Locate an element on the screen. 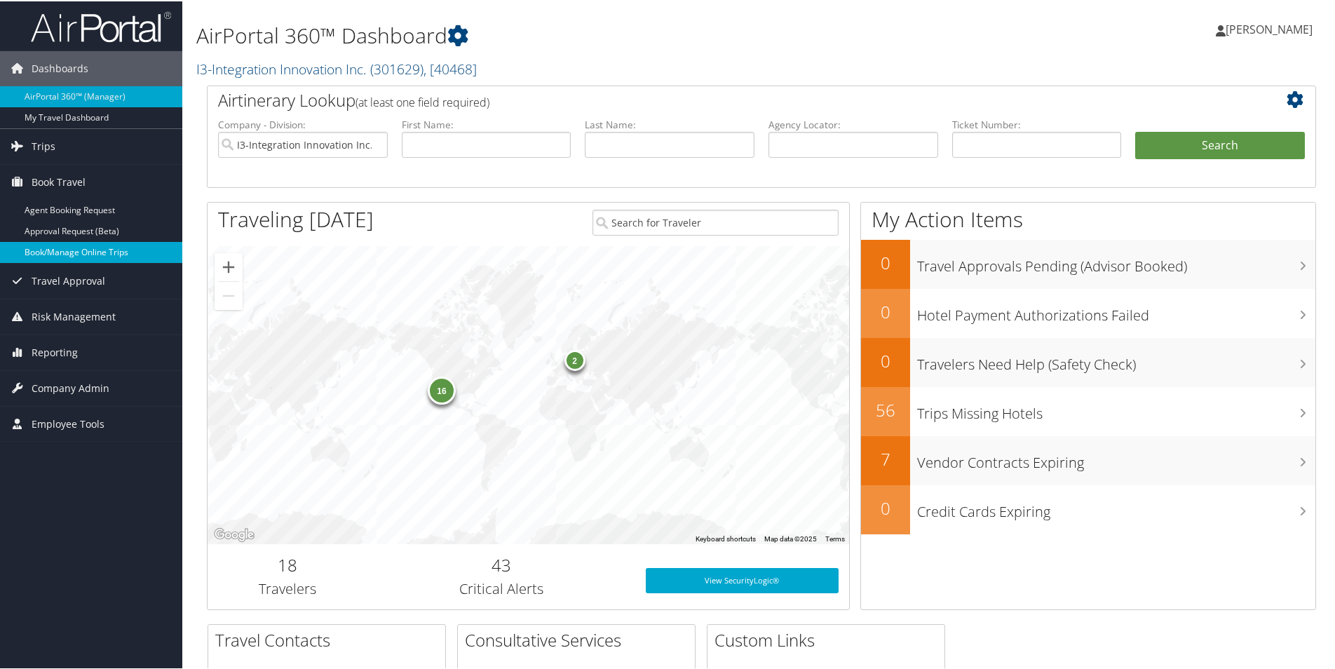  span: Dashboards is located at coordinates (60, 67).